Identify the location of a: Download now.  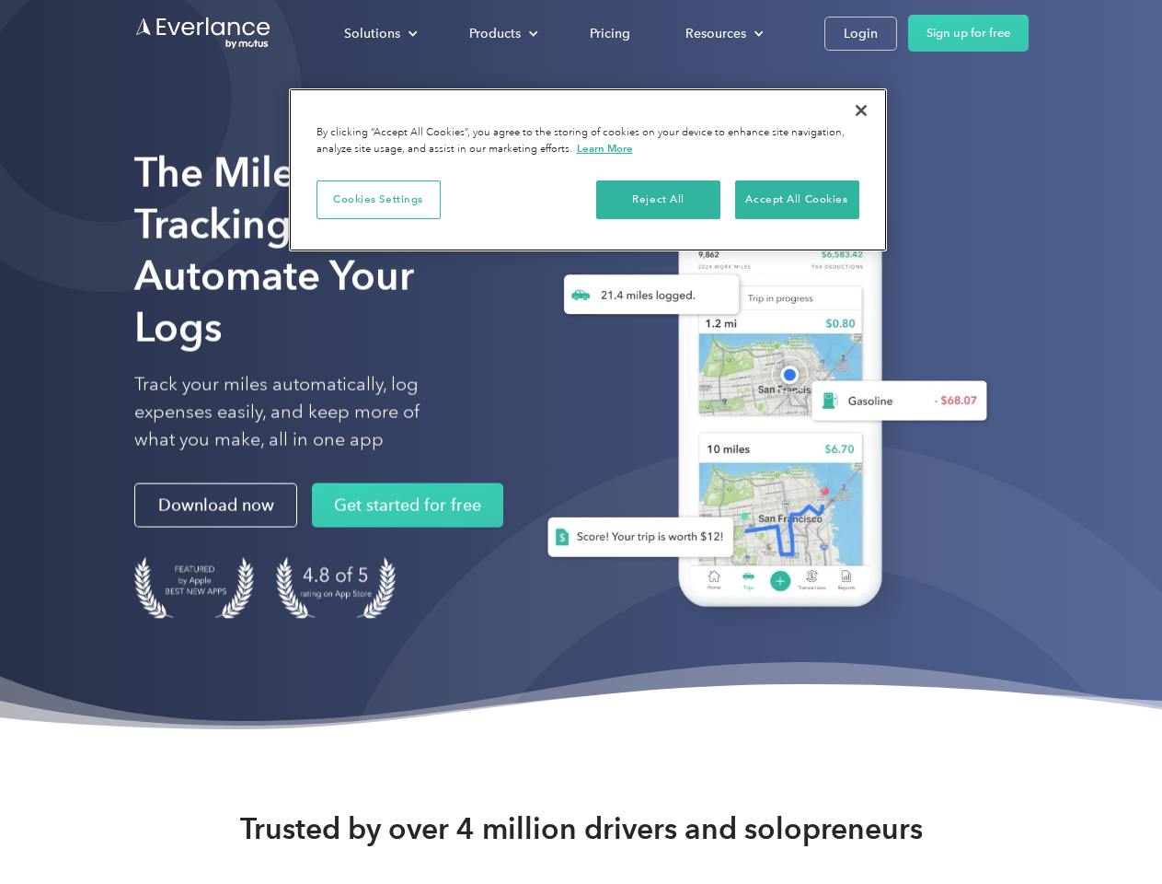
(215, 505).